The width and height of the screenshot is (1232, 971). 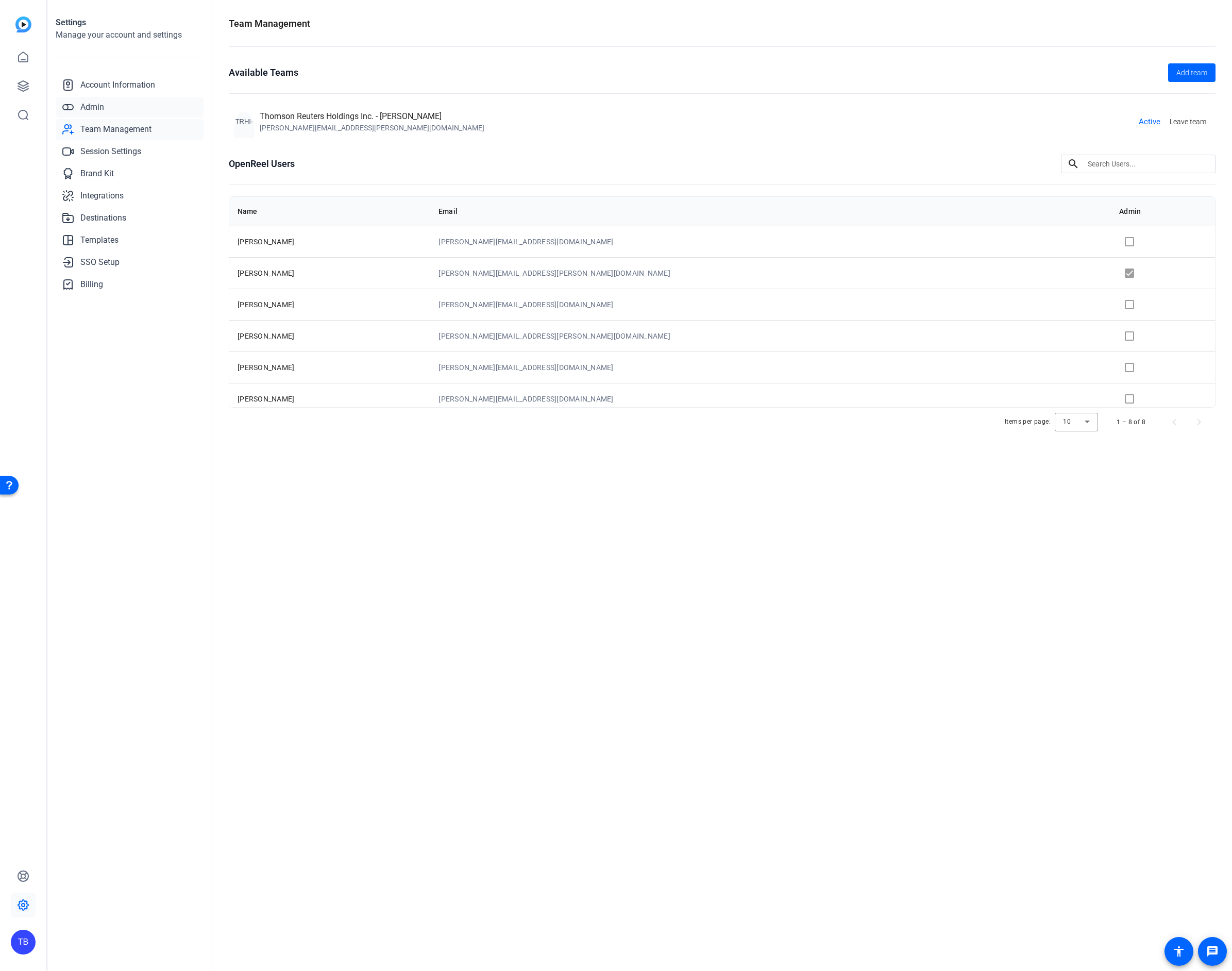 What do you see at coordinates (262, 164) in the screenshot?
I see `h1: OpenReel Users` at bounding box center [262, 164].